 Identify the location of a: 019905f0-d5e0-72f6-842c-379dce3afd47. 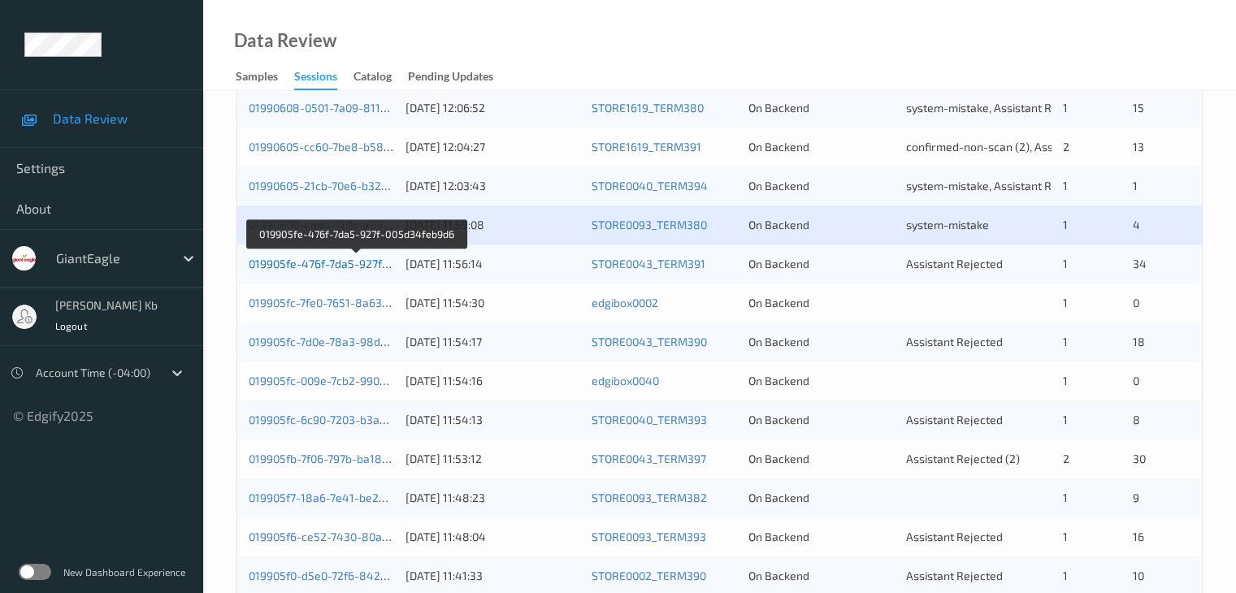
(357, 575).